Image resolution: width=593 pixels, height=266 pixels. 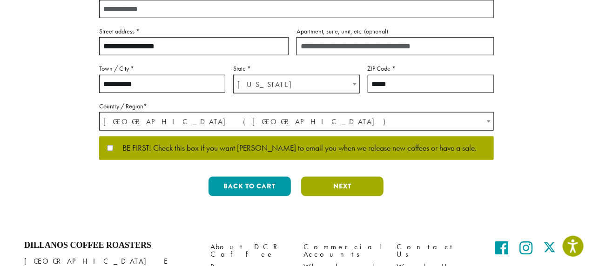 I want to click on label: Apartment, suite, unit, etc., so click(x=395, y=31).